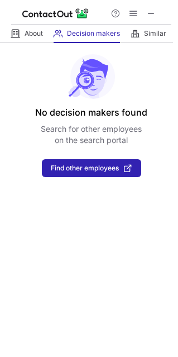 The height and width of the screenshot is (357, 178). What do you see at coordinates (92, 168) in the screenshot?
I see `button: Find other employees` at bounding box center [92, 168].